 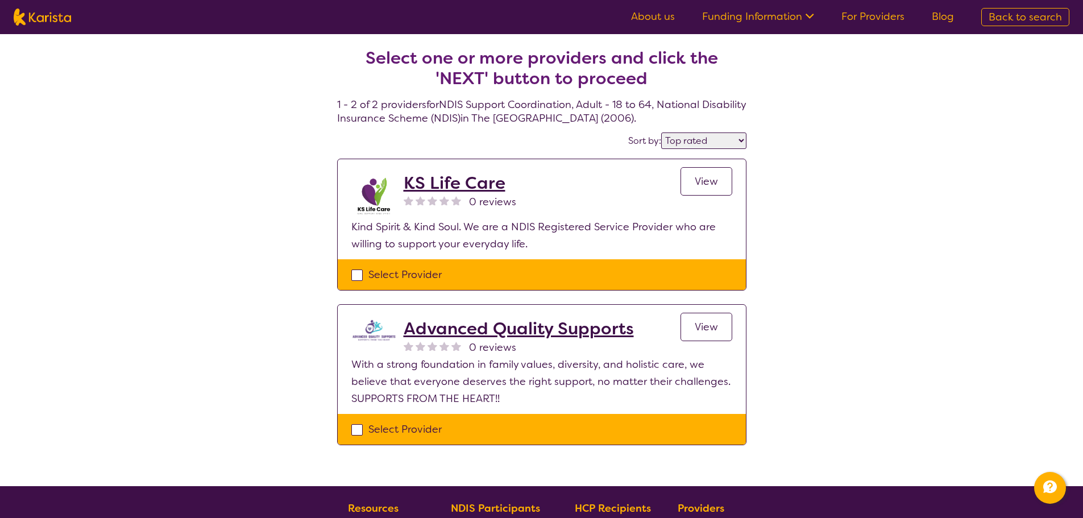 I want to click on button: Channel Menu, so click(x=1050, y=488).